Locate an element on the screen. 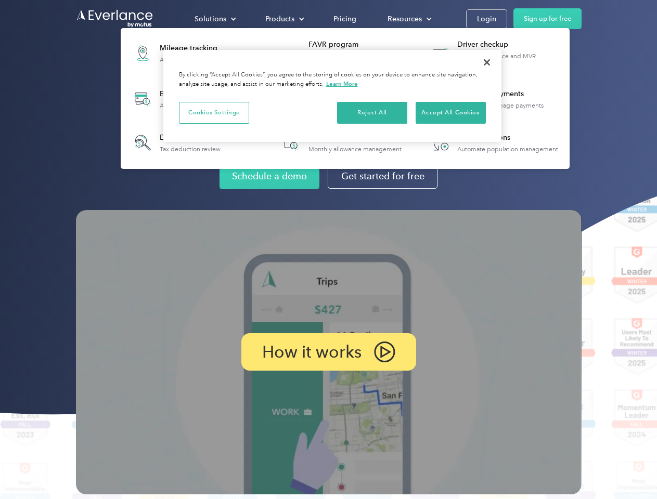  div: By clicking “Accept All Cookies”, you agree to the storing of cookies on your device to enhance s... is located at coordinates (332, 80).